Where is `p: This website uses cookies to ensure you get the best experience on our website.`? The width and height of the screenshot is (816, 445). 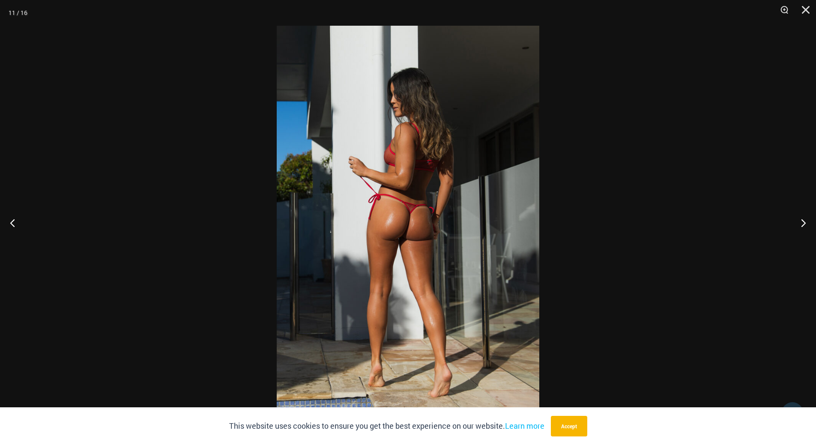 p: This website uses cookies to ensure you get the best experience on our website. is located at coordinates (387, 426).